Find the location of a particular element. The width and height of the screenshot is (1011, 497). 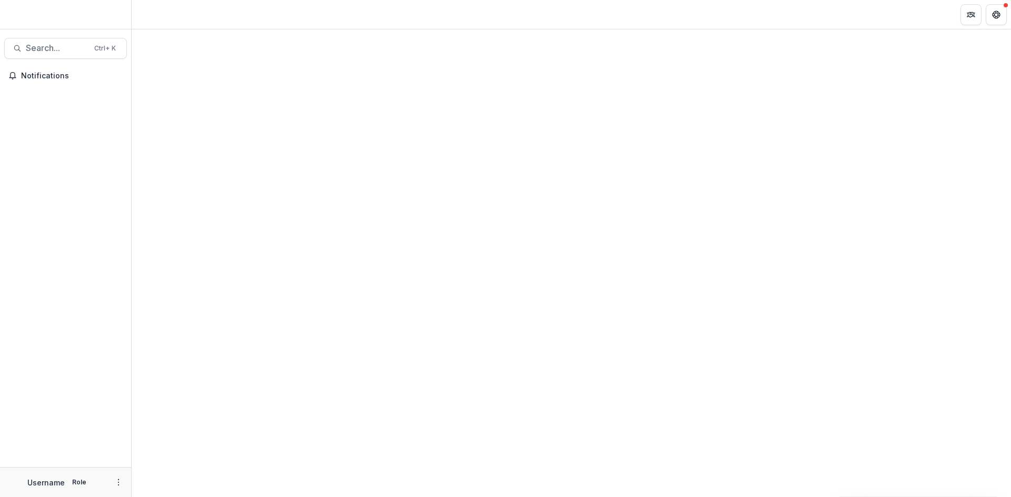

div: Ctrl + K is located at coordinates (105, 48).